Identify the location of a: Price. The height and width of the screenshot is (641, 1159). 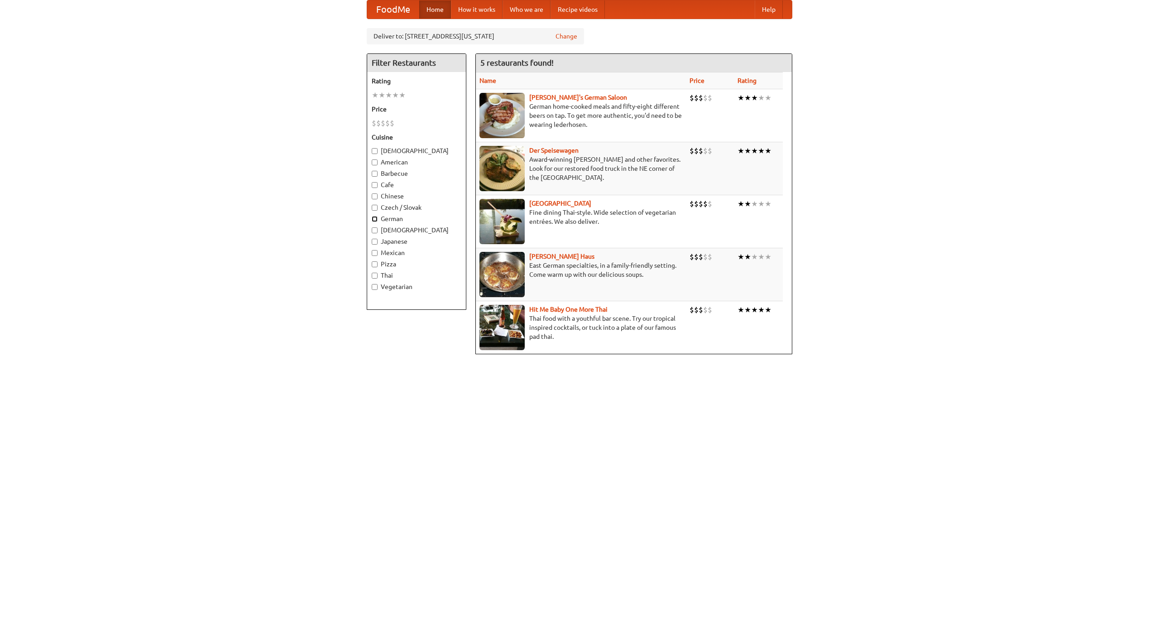
(697, 81).